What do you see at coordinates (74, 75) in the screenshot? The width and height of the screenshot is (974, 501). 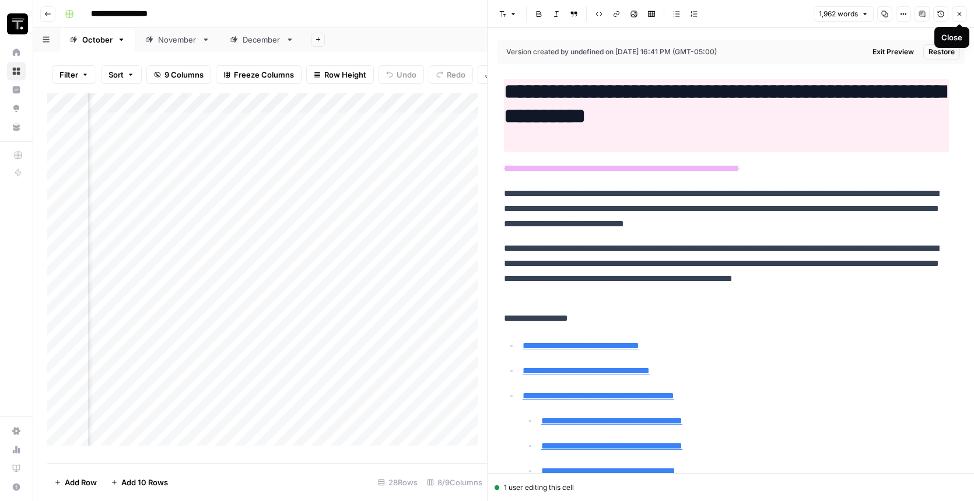 I see `button: Filter` at bounding box center [74, 75].